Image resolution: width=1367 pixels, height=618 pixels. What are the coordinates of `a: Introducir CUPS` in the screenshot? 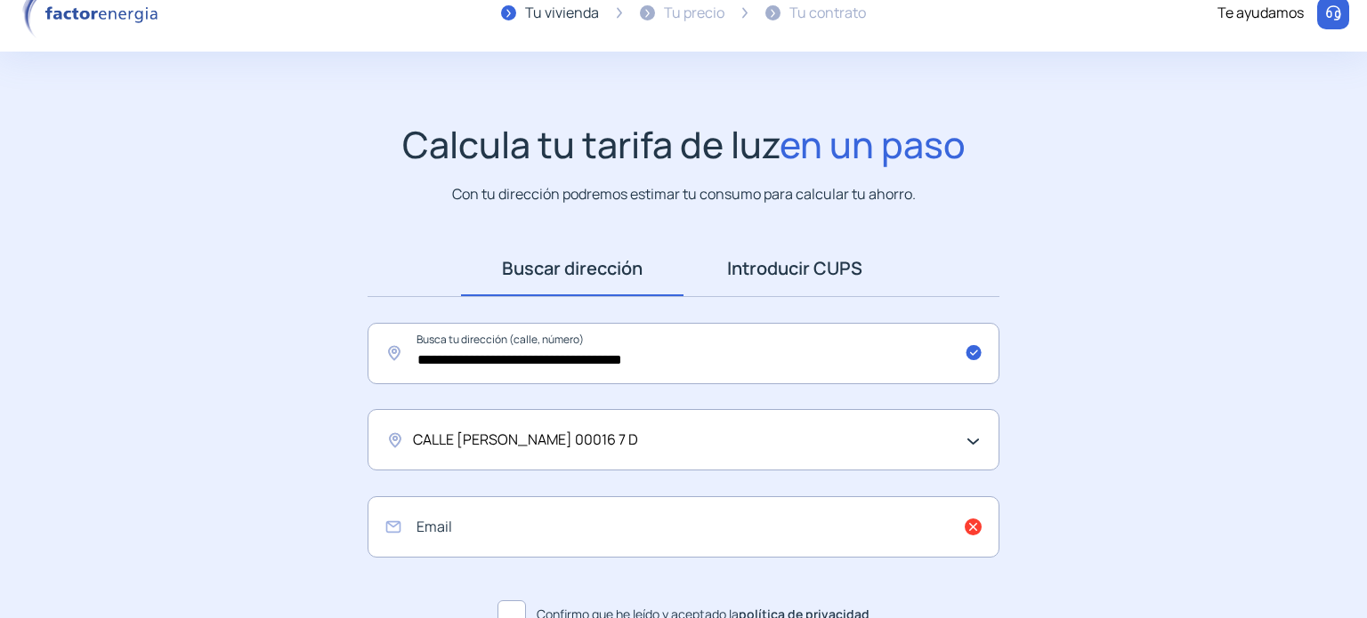 It's located at (794, 269).